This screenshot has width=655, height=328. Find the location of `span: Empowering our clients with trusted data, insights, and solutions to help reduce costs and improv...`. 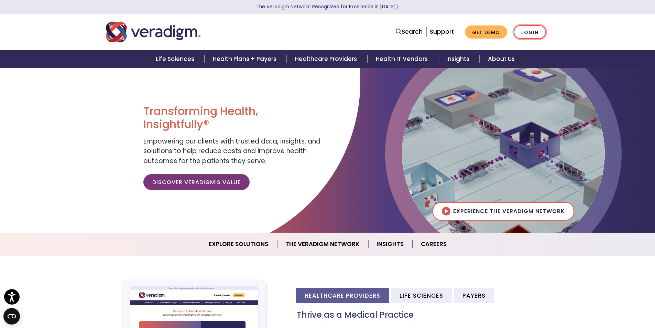

span: Empowering our clients with trusted data, insights, and solutions to help reduce costs and improv... is located at coordinates (232, 151).